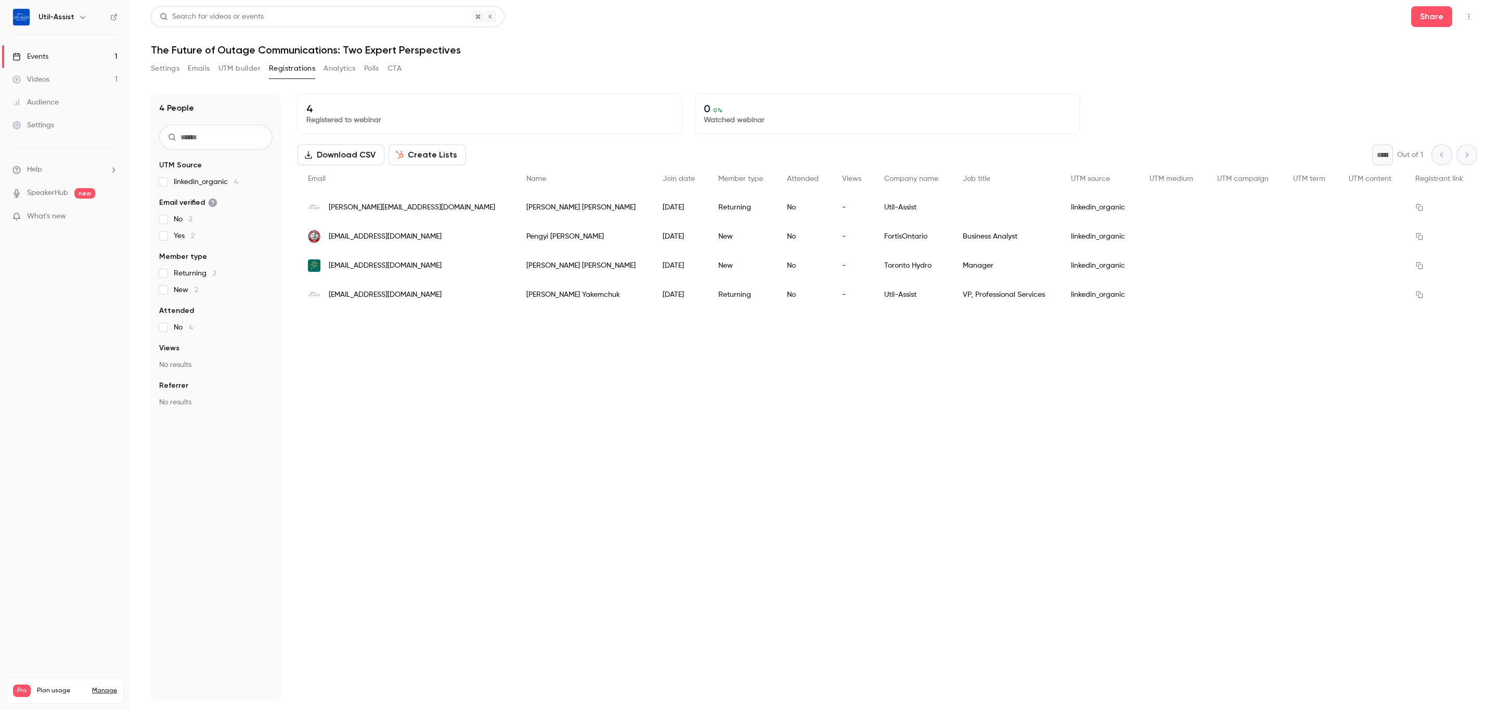  Describe the element at coordinates (1431, 17) in the screenshot. I see `button: Share` at that location.